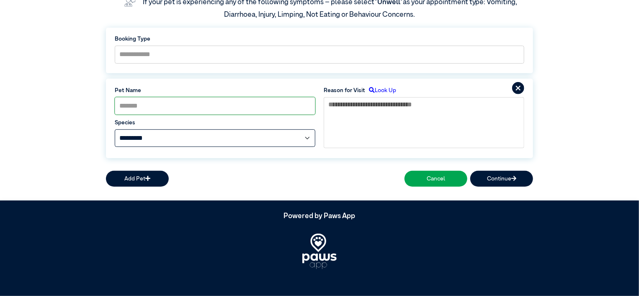 This screenshot has height=296, width=639. Describe the element at coordinates (319, 251) in the screenshot. I see `img: PawsApp` at that location.